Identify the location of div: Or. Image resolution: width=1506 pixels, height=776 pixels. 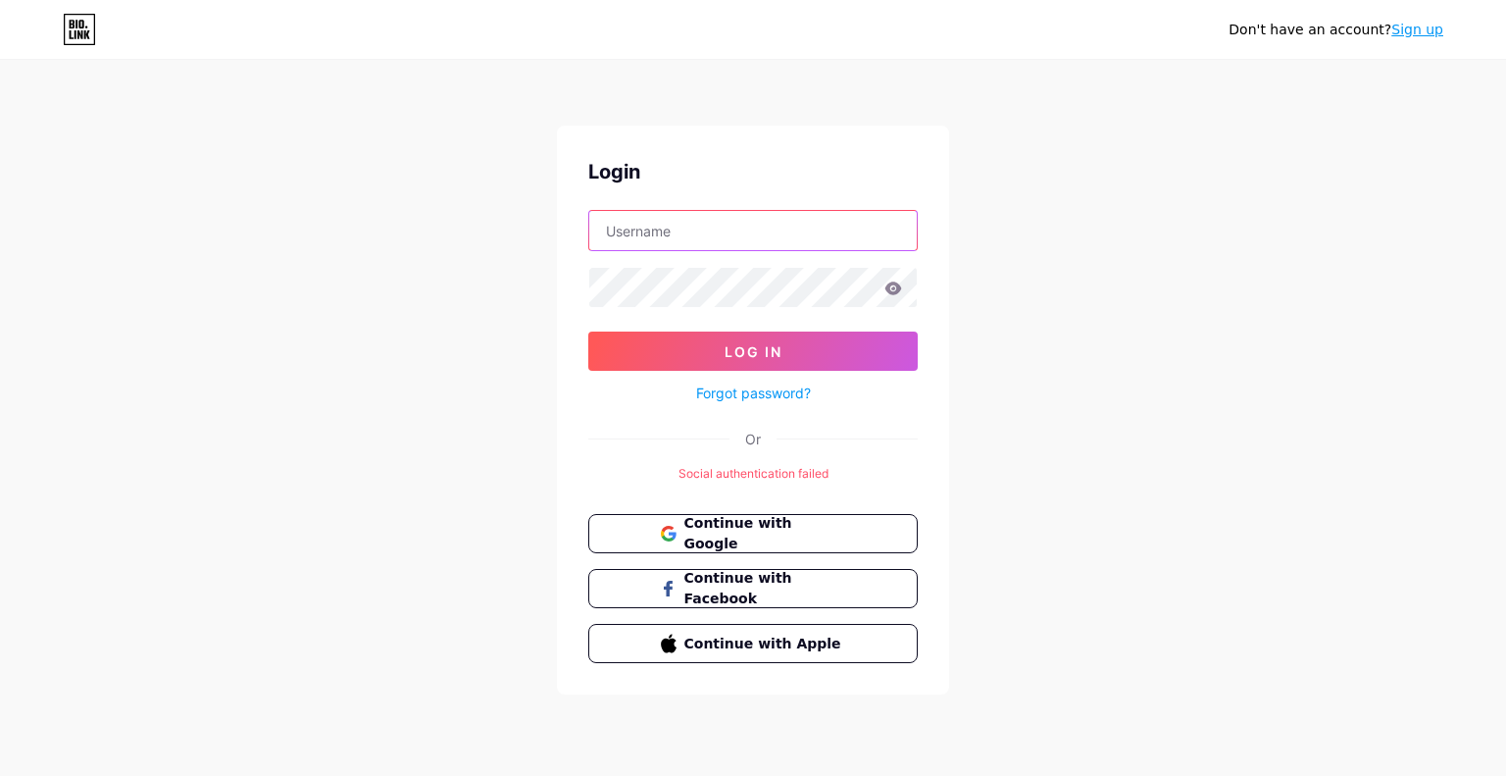
(753, 438).